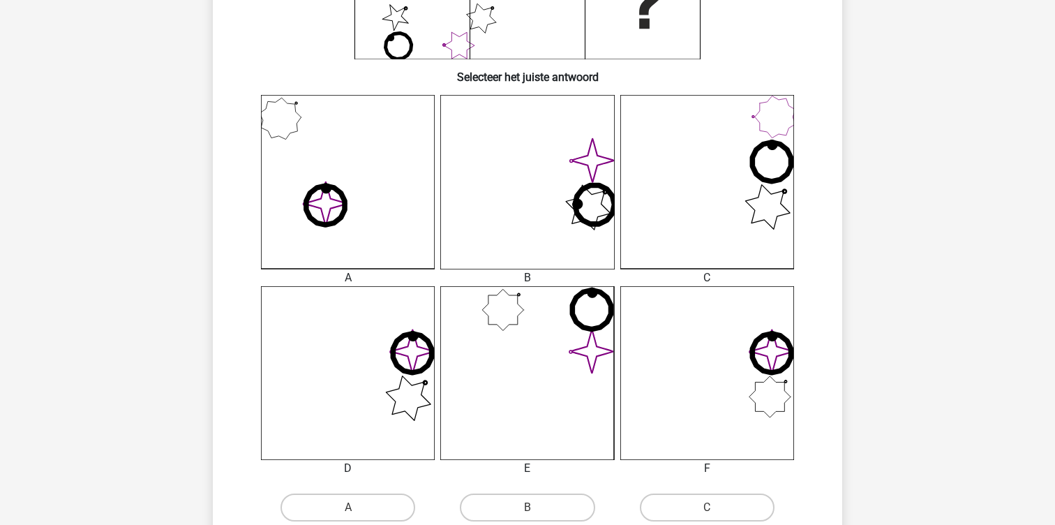  Describe the element at coordinates (707, 468) in the screenshot. I see `div: F` at that location.